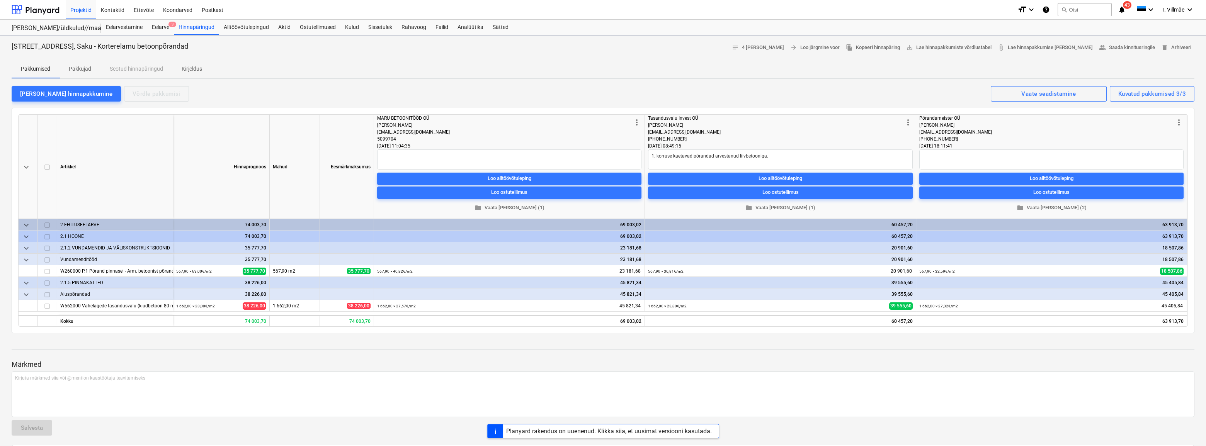 The width and height of the screenshot is (1206, 446). I want to click on div: Eelarvestamine, so click(124, 27).